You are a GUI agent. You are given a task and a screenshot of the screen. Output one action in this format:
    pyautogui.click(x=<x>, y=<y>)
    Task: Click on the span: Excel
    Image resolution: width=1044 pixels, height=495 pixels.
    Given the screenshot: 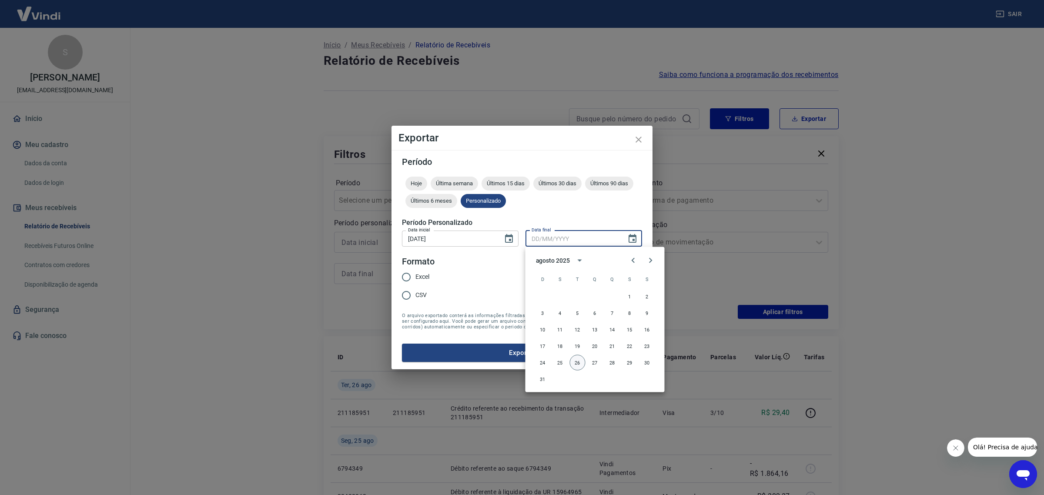 What is the action you would take?
    pyautogui.click(x=422, y=277)
    